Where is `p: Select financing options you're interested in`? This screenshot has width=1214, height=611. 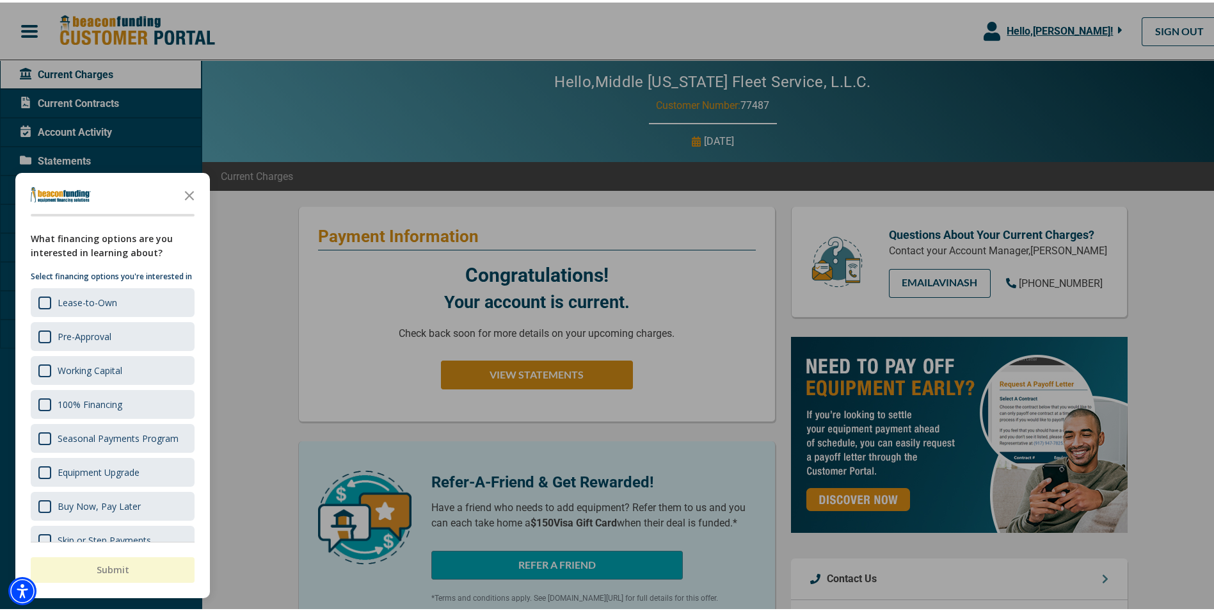 p: Select financing options you're interested in is located at coordinates (113, 274).